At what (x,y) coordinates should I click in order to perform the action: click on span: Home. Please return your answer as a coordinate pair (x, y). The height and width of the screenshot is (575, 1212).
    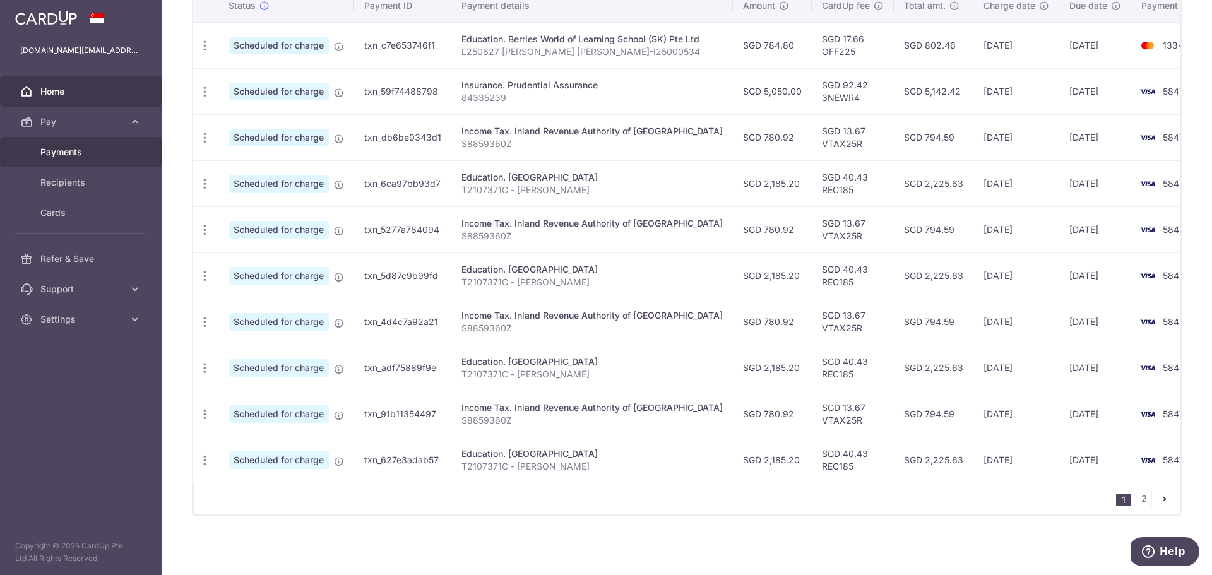
    Looking at the image, I should click on (82, 92).